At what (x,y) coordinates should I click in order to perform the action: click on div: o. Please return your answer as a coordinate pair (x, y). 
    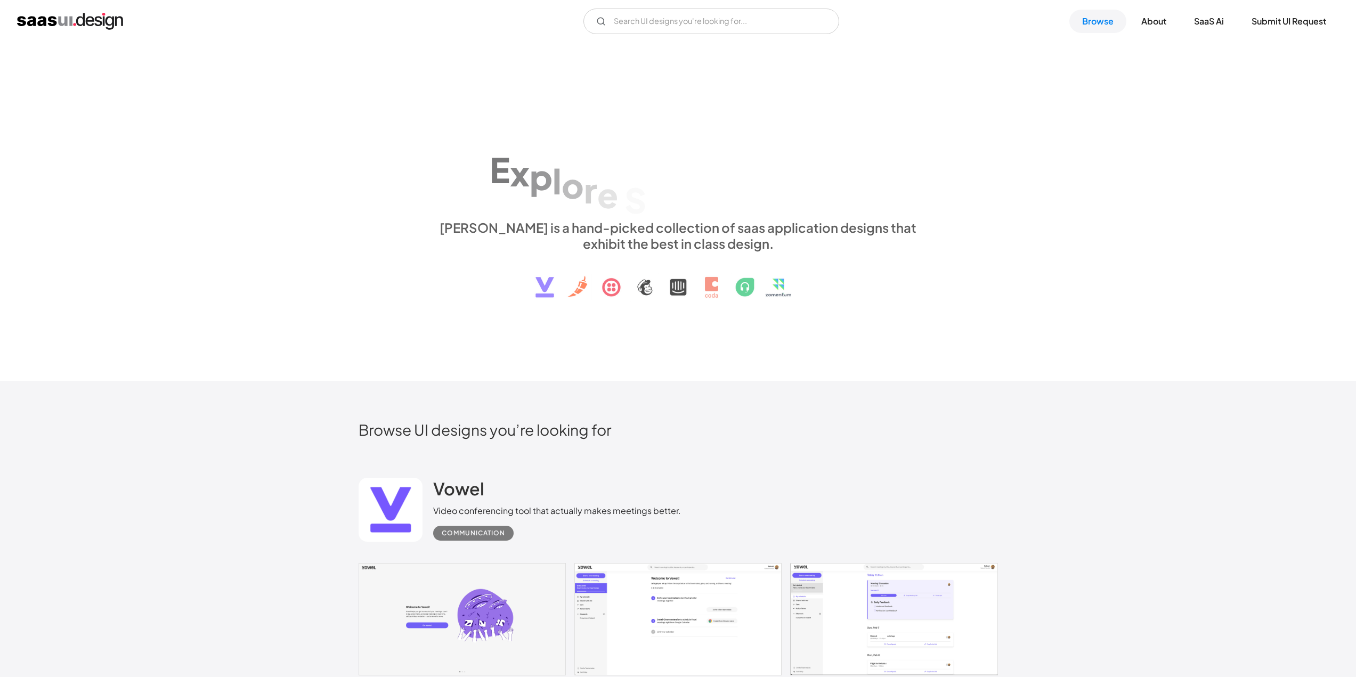
    Looking at the image, I should click on (573, 185).